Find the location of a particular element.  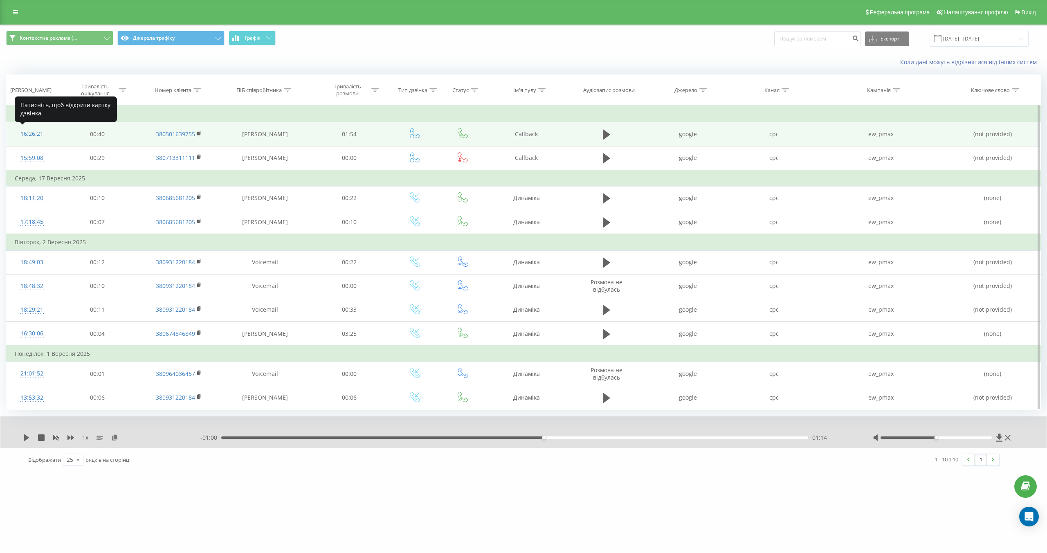

div: Канал is located at coordinates (772, 90).